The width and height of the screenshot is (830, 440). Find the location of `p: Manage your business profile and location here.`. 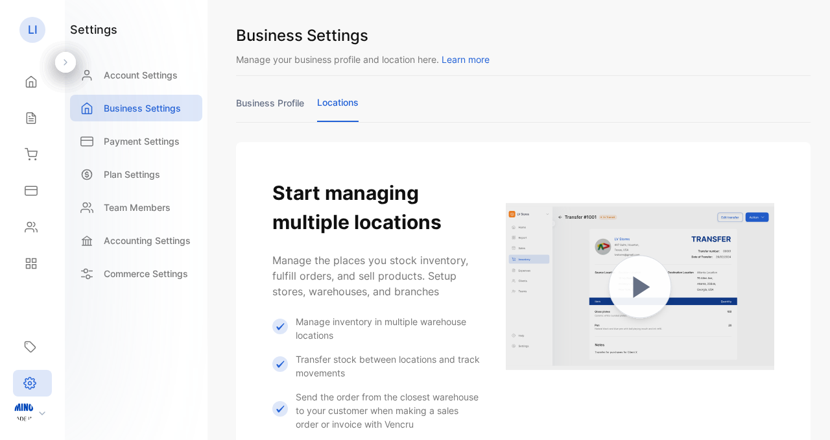

p: Manage your business profile and location here. is located at coordinates (524, 59).